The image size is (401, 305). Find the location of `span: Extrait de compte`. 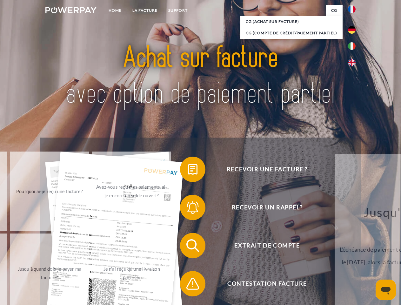

span: Extrait de compte is located at coordinates (267, 245).